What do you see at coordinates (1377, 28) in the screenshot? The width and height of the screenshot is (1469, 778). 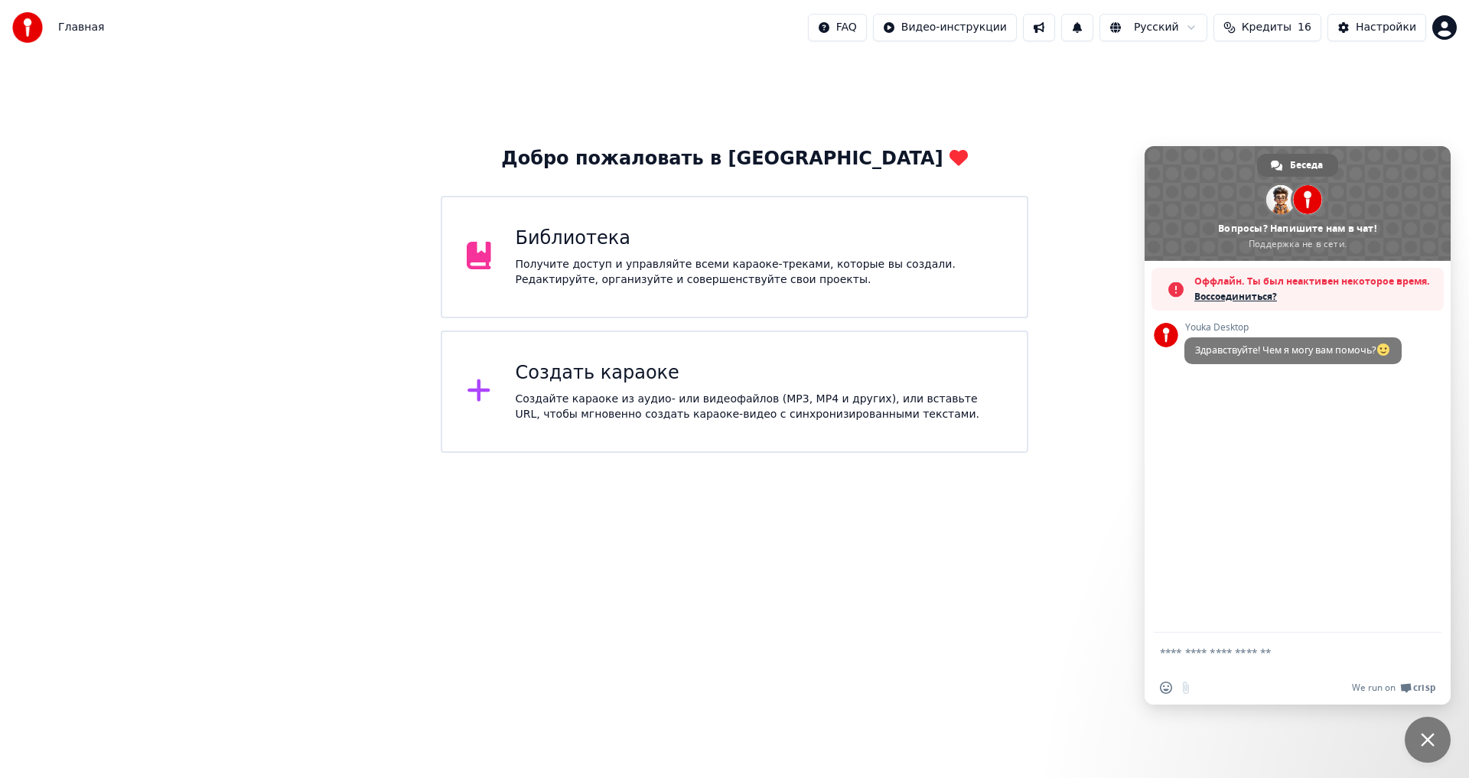 I see `button: Настройки` at bounding box center [1377, 28].